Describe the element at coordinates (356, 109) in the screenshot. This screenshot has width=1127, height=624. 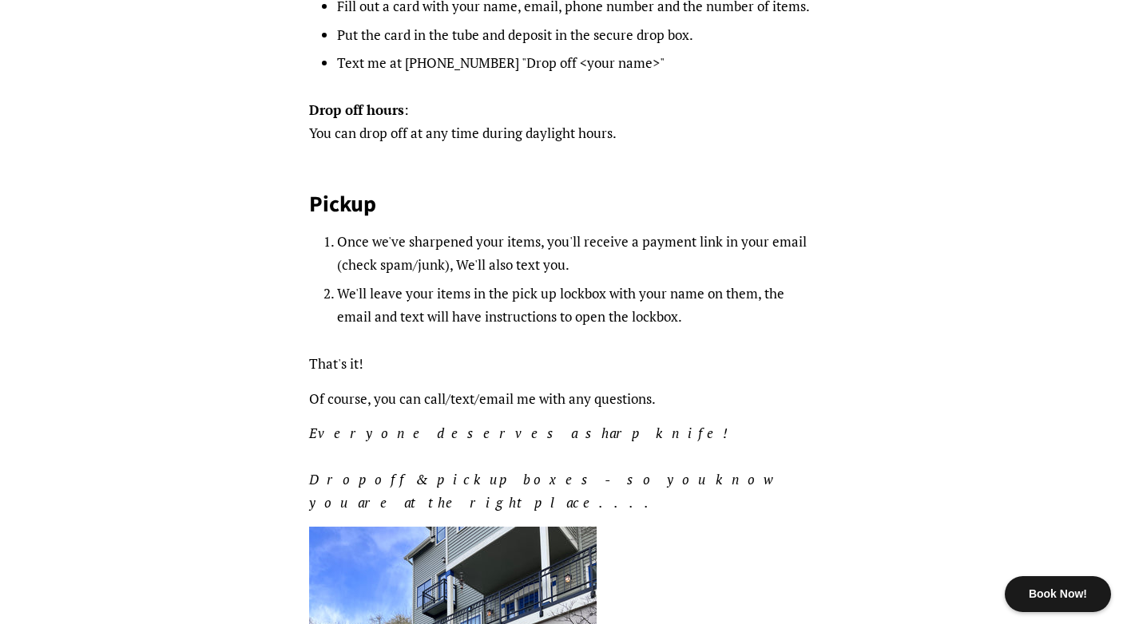
I see `strong: Drop off hours` at that location.